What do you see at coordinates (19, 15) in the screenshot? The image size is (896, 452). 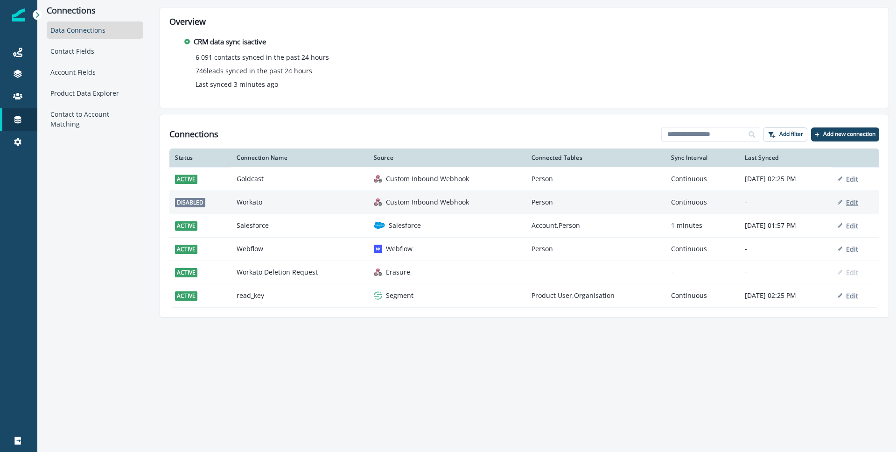 I see `img: Inflection` at bounding box center [19, 15].